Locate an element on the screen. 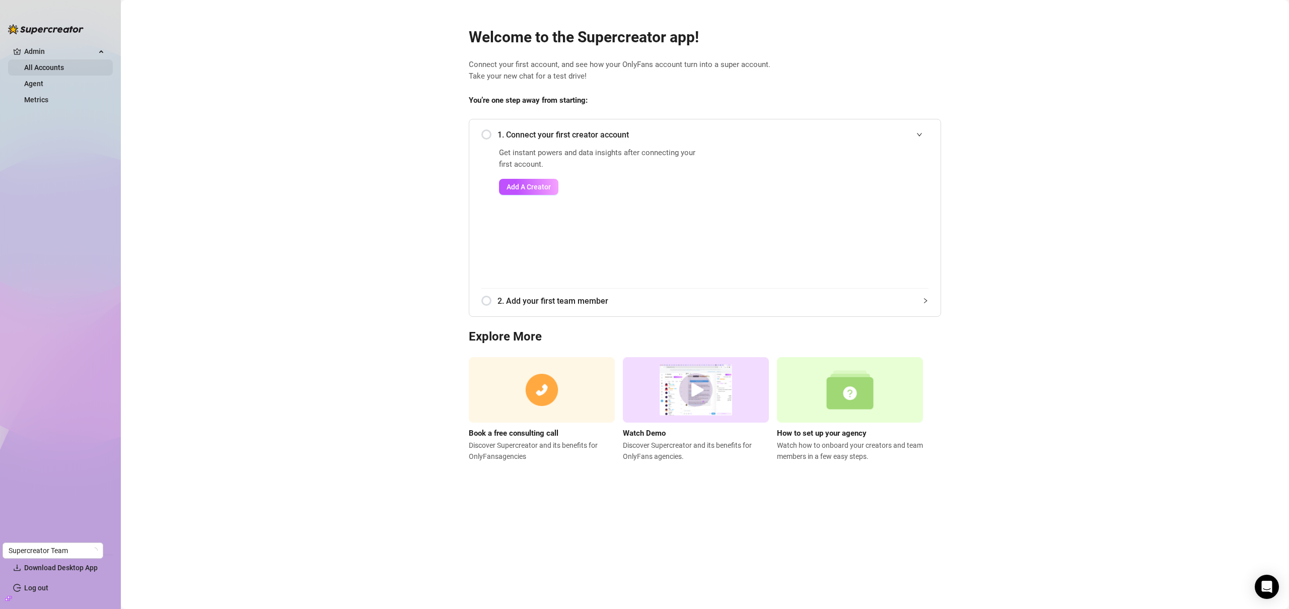 The width and height of the screenshot is (1289, 609). h2: Welcome to the Supercreator app! is located at coordinates (705, 37).